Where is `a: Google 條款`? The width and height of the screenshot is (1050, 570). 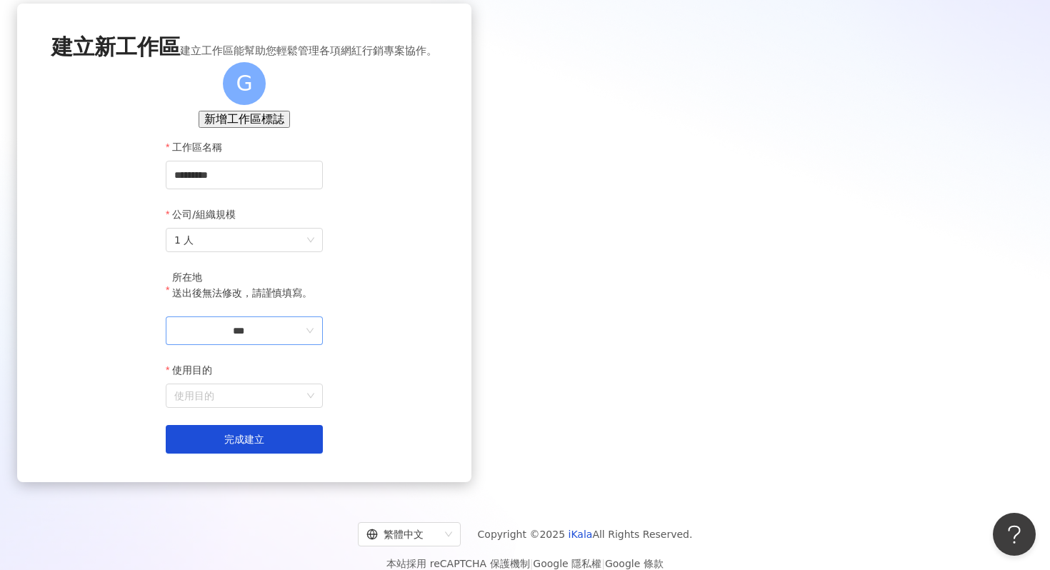
a: Google 條款 is located at coordinates (634, 564).